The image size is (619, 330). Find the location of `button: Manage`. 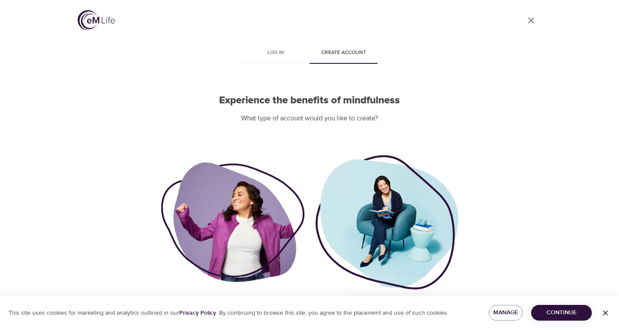

button: Manage is located at coordinates (506, 312).